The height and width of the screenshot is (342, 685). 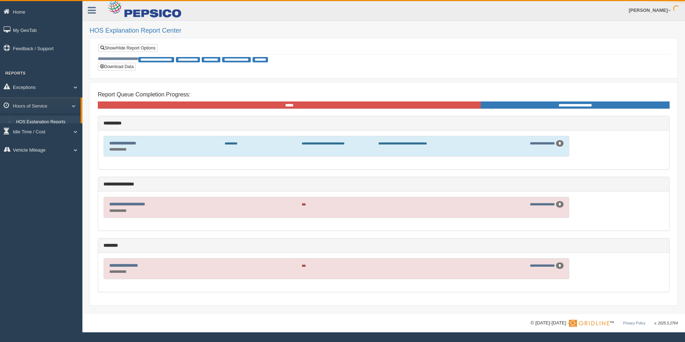 What do you see at coordinates (383, 31) in the screenshot?
I see `h2: HOS Explanation Report Center` at bounding box center [383, 31].